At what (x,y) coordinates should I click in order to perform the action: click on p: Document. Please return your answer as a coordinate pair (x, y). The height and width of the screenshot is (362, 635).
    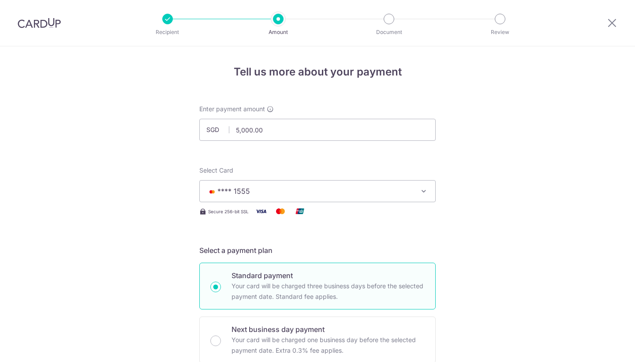
    Looking at the image, I should click on (389, 32).